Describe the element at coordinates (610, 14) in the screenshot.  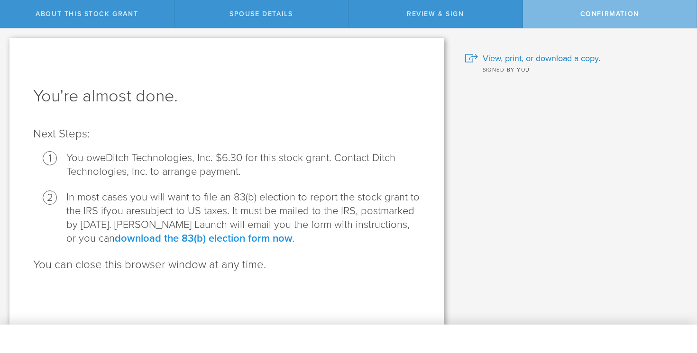
I see `span: Confirmation` at that location.